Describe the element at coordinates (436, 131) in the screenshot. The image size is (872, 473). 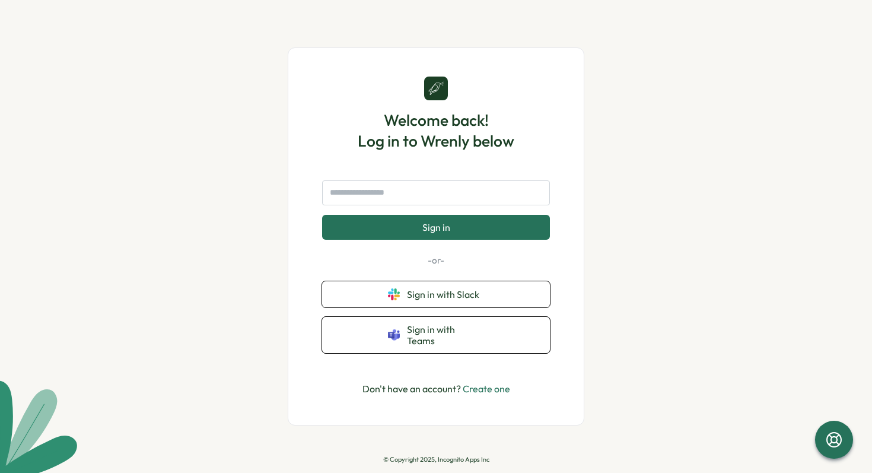
I see `h1: Welcome back! Log in to Wrenly below` at that location.